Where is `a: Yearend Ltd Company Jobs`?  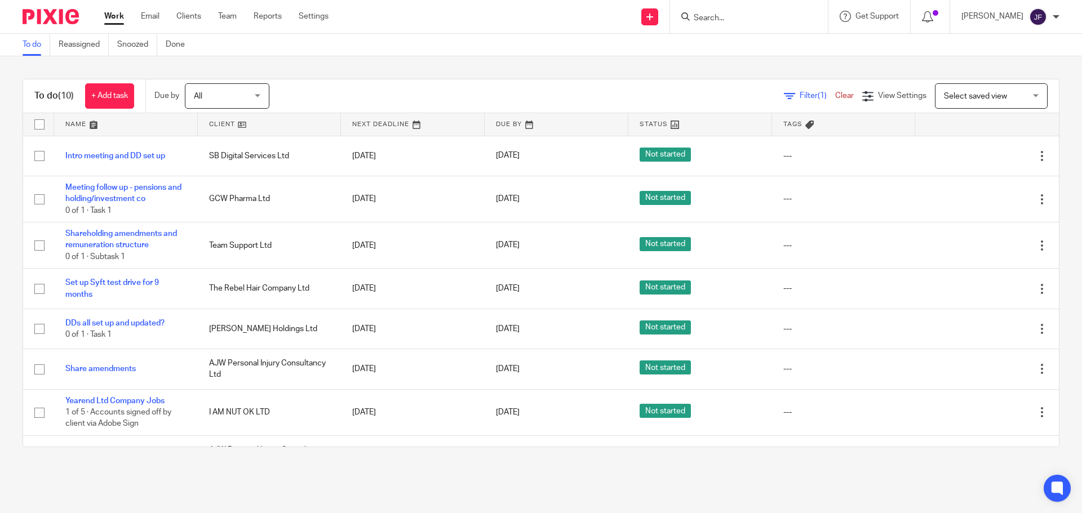 a: Yearend Ltd Company Jobs is located at coordinates (115, 401).